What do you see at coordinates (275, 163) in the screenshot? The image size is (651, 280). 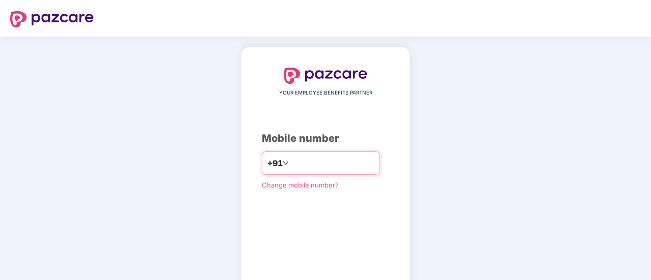 I see `span: +91` at bounding box center [275, 163].